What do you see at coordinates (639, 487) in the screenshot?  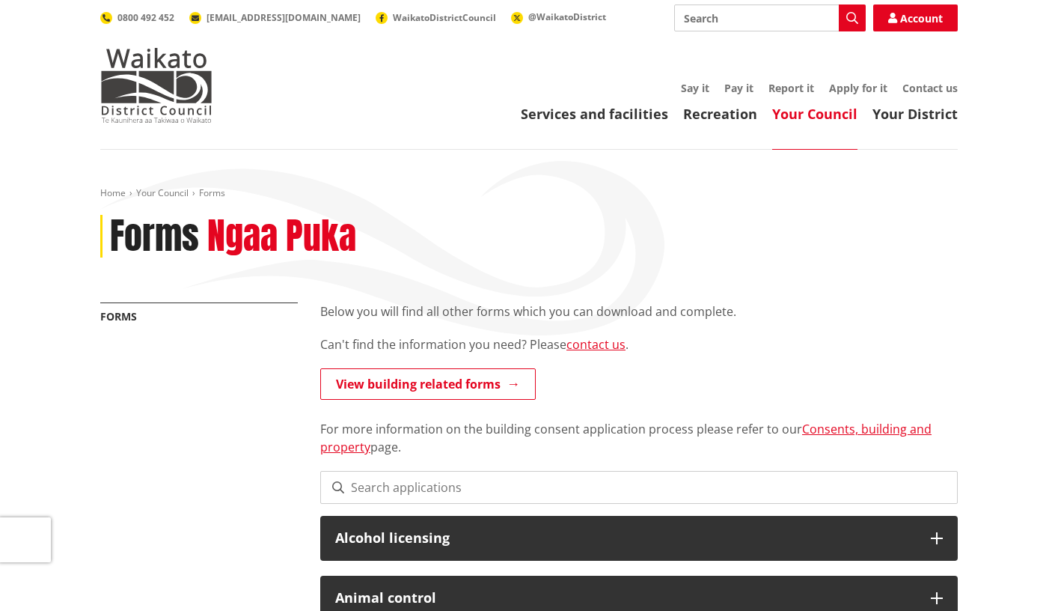 I see `input: Search applications` at bounding box center [639, 487].